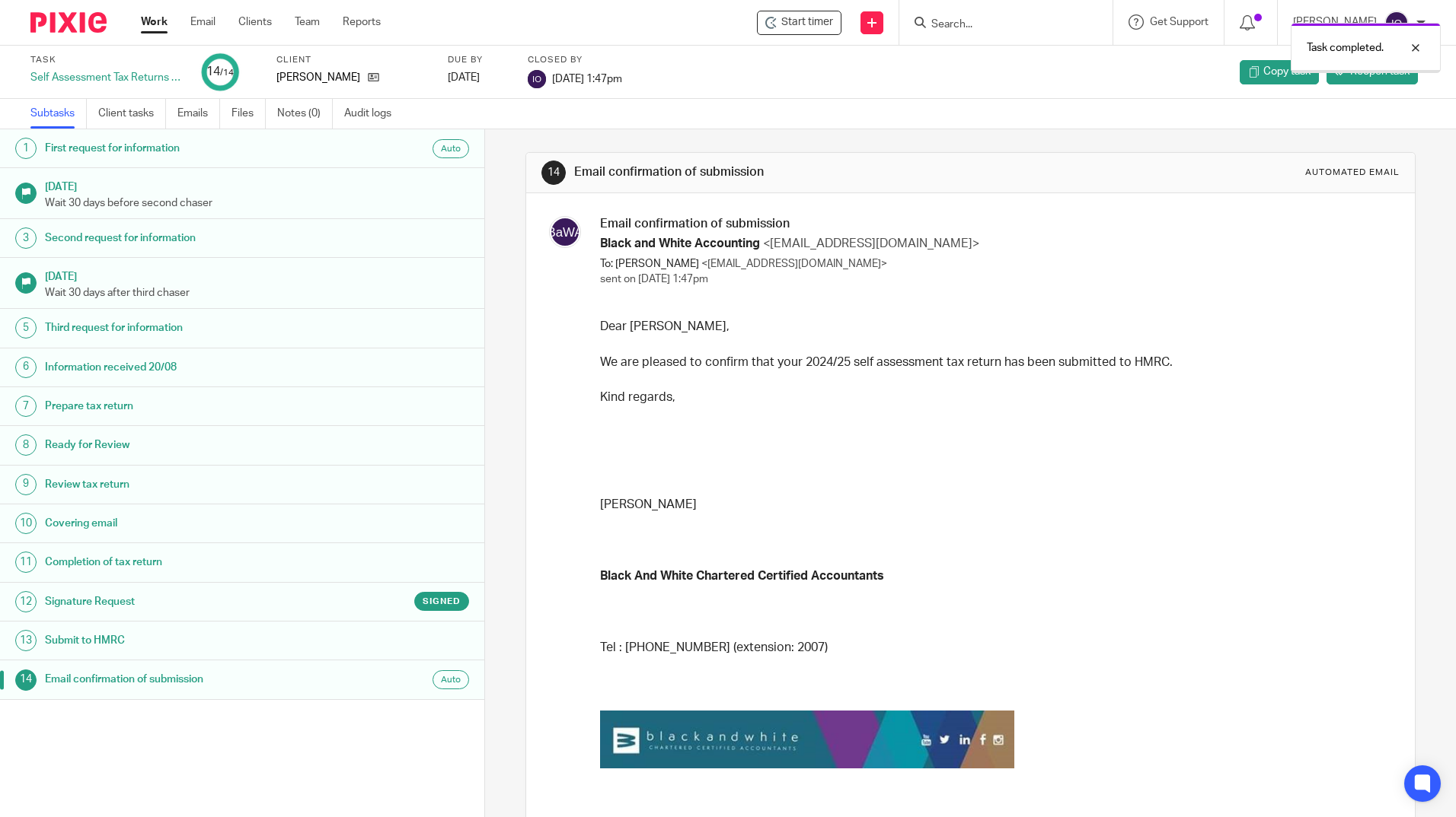 The height and width of the screenshot is (817, 1456). I want to click on h3: Email confirmation of submission, so click(993, 223).